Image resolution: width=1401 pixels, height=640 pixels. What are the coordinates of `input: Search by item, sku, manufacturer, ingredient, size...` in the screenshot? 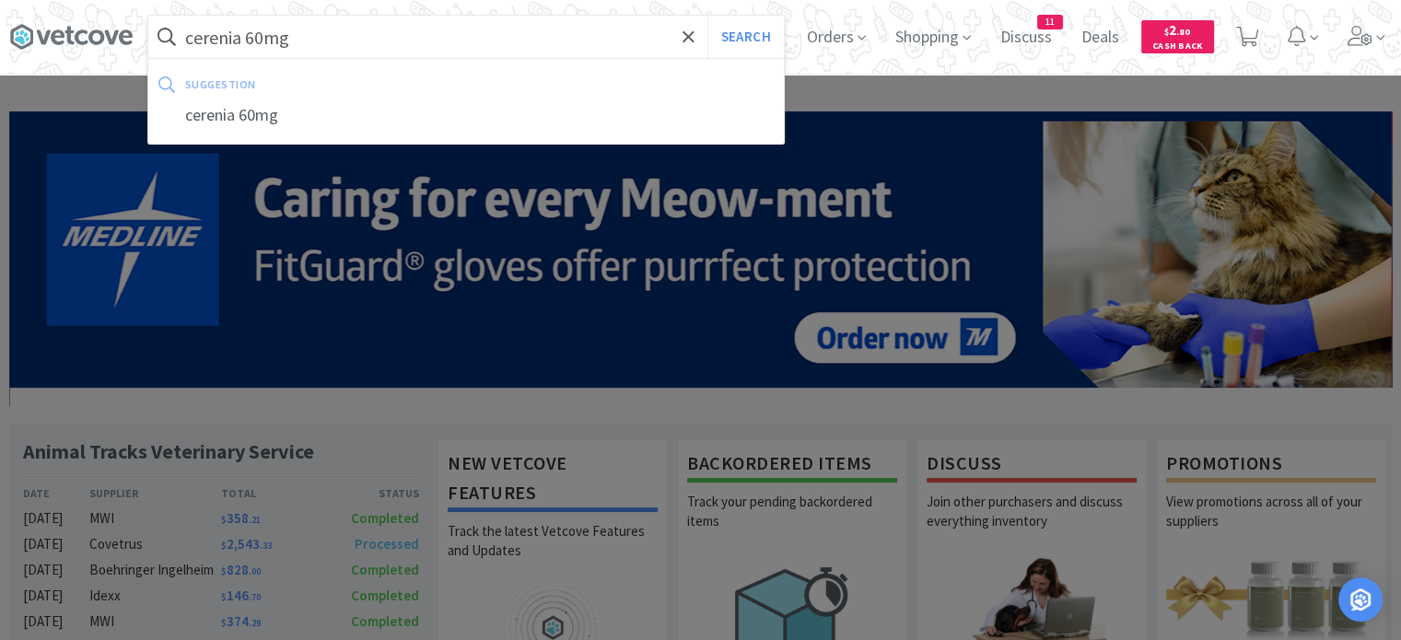 It's located at (466, 37).